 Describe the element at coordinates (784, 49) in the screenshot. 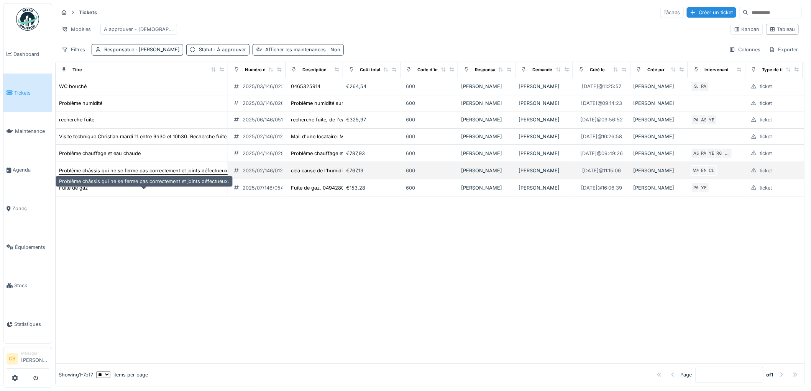

I see `div: Exporter` at that location.